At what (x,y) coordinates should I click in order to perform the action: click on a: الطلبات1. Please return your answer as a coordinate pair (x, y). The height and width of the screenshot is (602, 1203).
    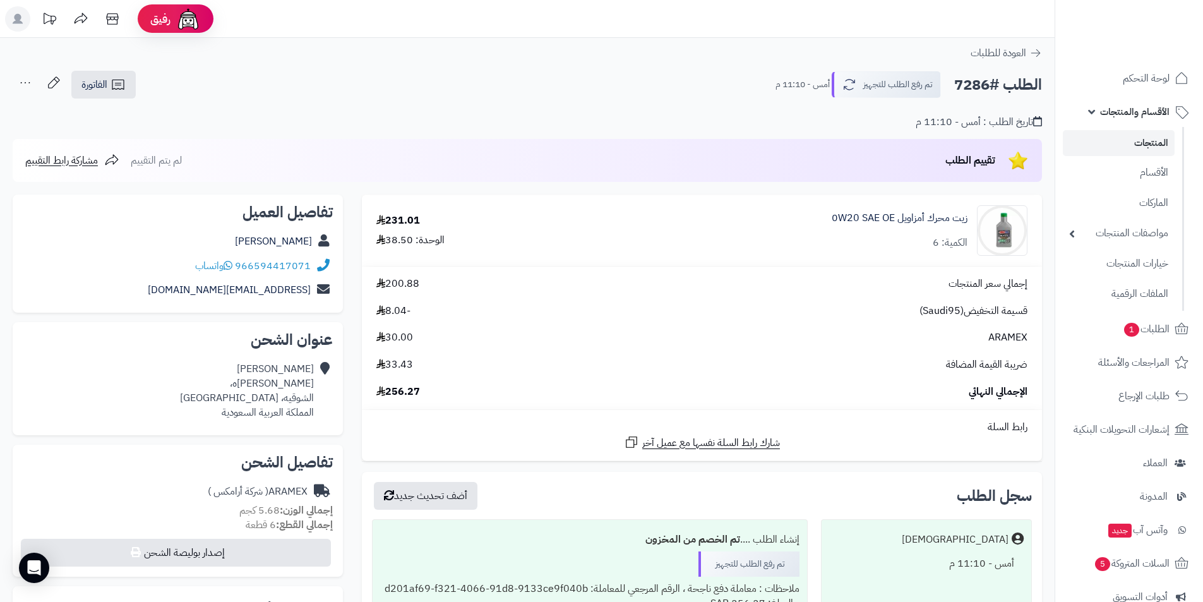
    Looking at the image, I should click on (1129, 329).